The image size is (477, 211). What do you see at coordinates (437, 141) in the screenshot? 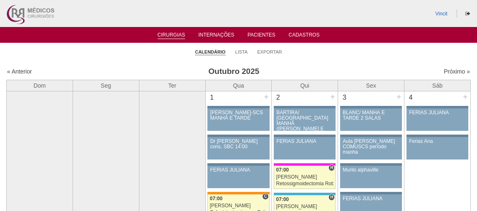
I see `div: Ferias Ana` at bounding box center [437, 141].